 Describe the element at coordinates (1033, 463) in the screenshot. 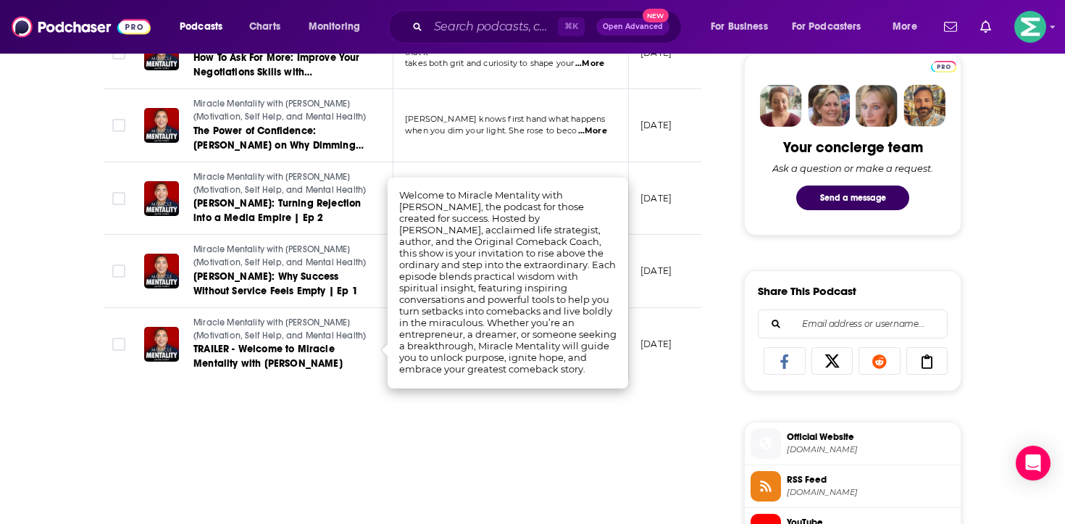

I see `div: Open Intercom Messenger` at that location.